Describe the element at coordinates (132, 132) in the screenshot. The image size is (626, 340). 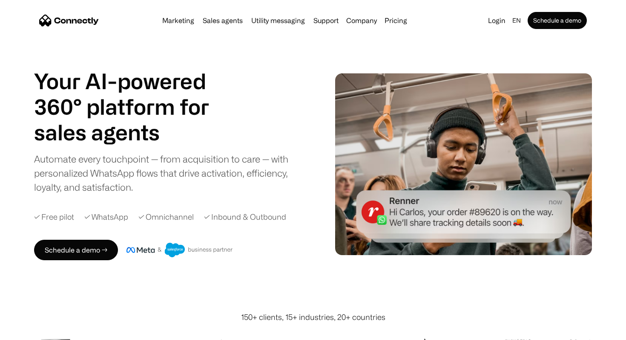
I see `div: 1 of 4` at that location.